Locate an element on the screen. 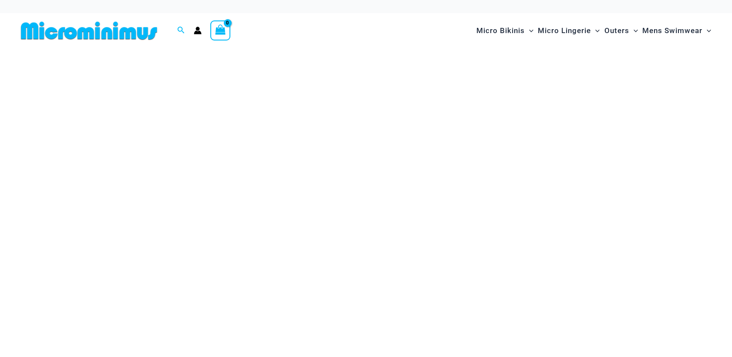 This screenshot has height=357, width=732. a: Micro LingerieMenu ToggleMenu Toggle is located at coordinates (568, 30).